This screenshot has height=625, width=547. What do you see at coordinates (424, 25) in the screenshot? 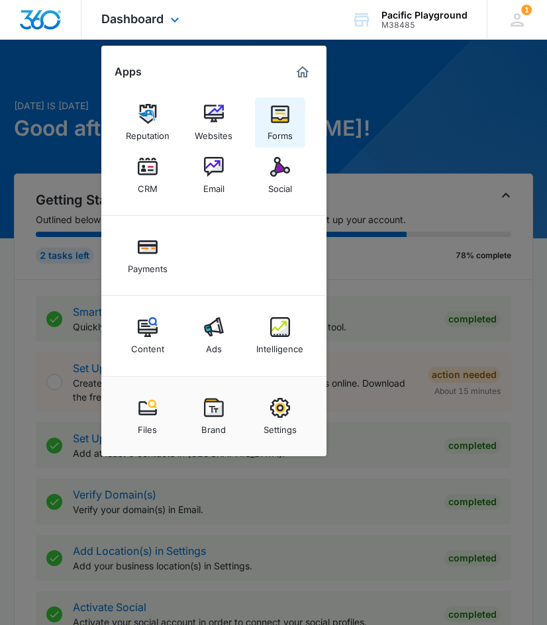
I see `div: account id` at bounding box center [424, 25].